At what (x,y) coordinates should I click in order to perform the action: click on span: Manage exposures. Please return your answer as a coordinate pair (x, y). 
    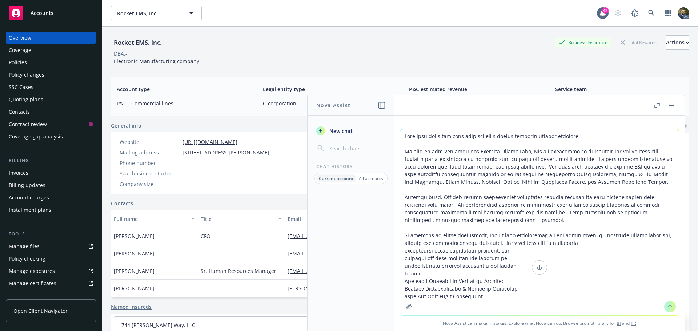
    Looking at the image, I should click on (51, 271).